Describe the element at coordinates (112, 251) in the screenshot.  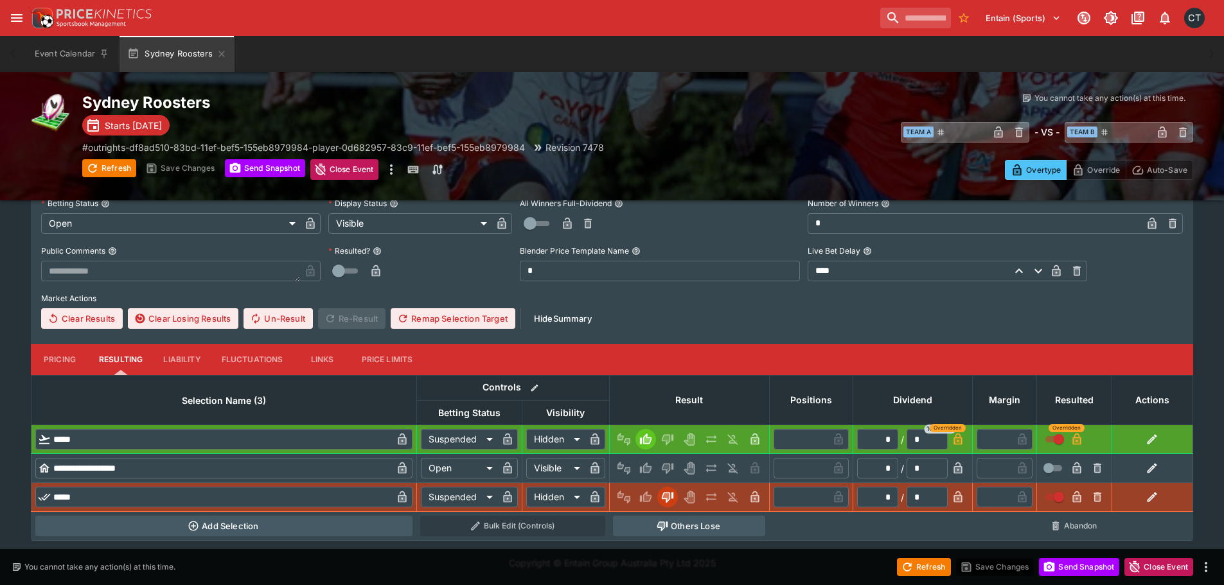
I see `button: Public Comments` at that location.